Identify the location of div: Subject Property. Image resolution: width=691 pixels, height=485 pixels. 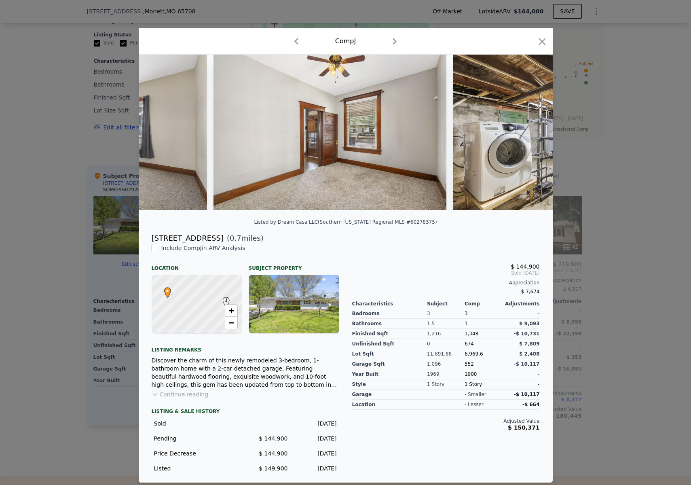
(294, 265).